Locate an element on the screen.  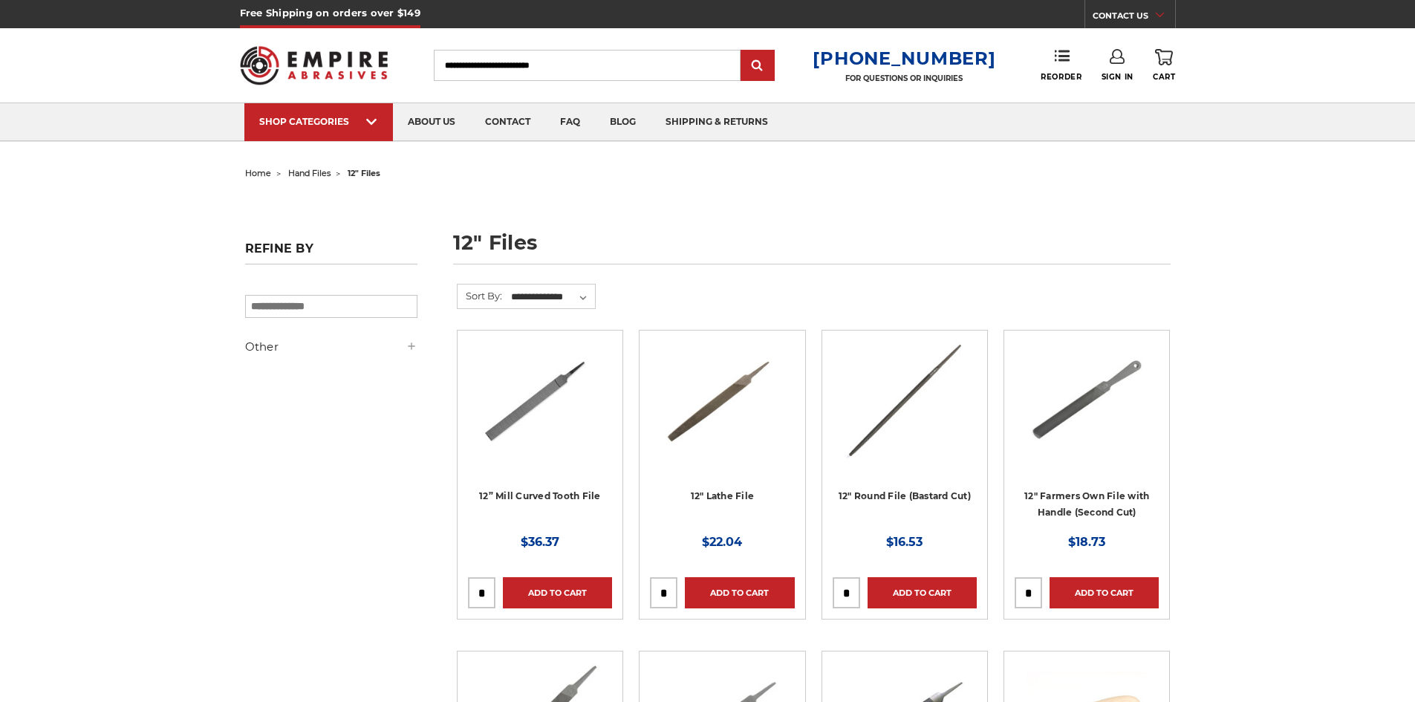
img: 12 Inch Lathe File, Single Cut is located at coordinates (722, 400).